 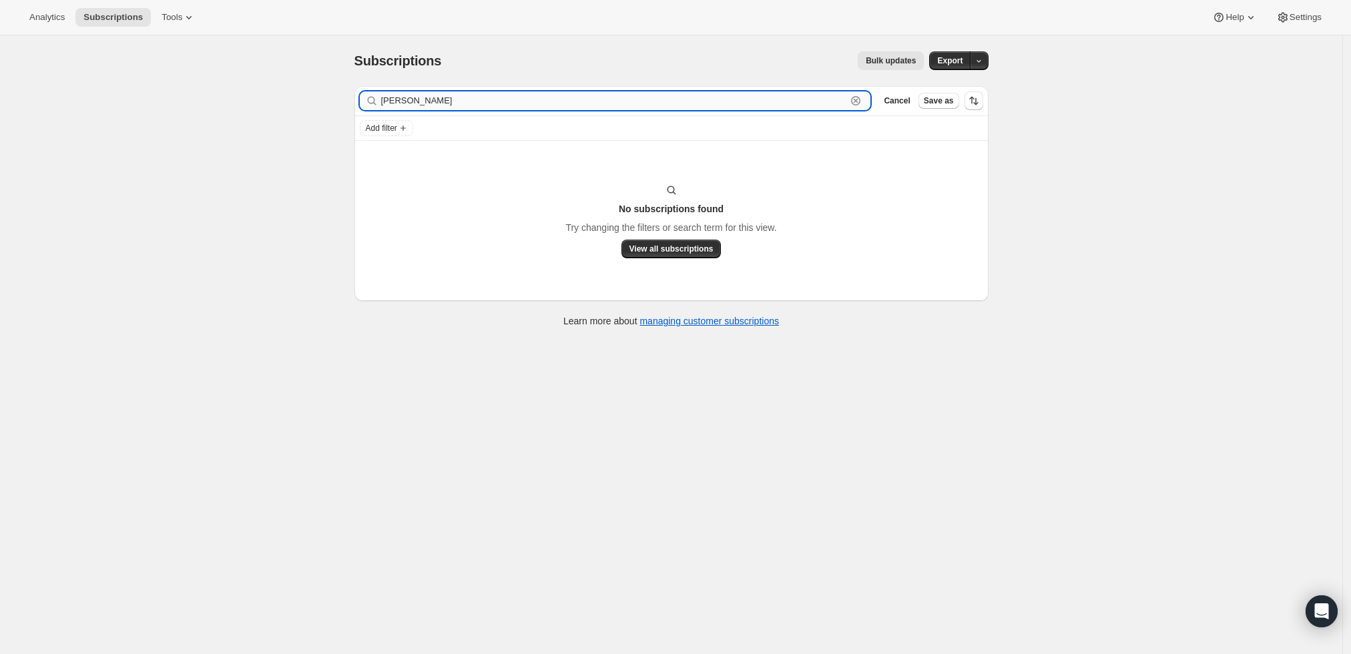 I want to click on button: Save as, so click(x=938, y=101).